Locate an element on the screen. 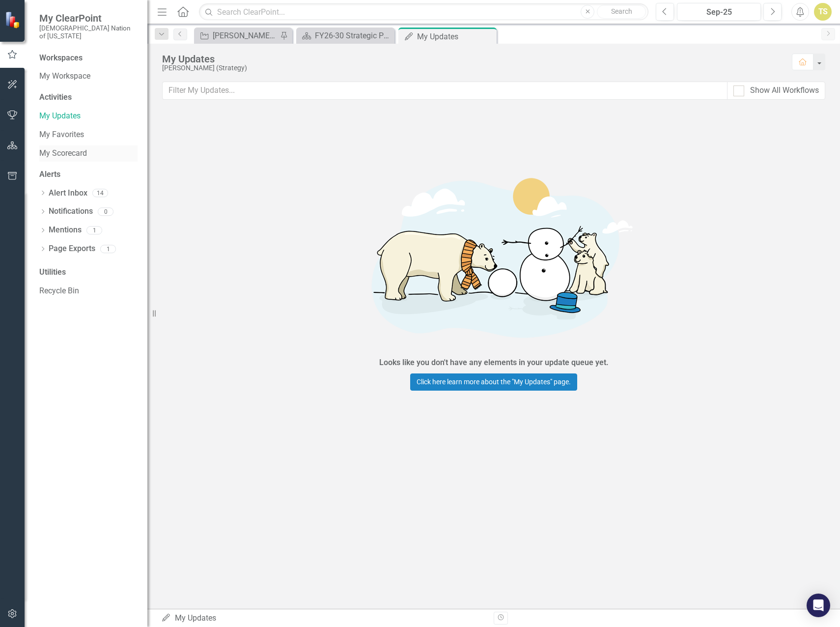 Image resolution: width=840 pixels, height=627 pixels. button: Search is located at coordinates (621, 12).